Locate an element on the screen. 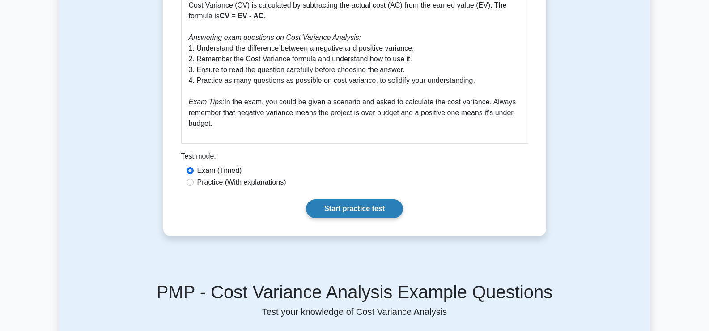  p: Test your knowledge of Cost Variance Analysis is located at coordinates (355, 312).